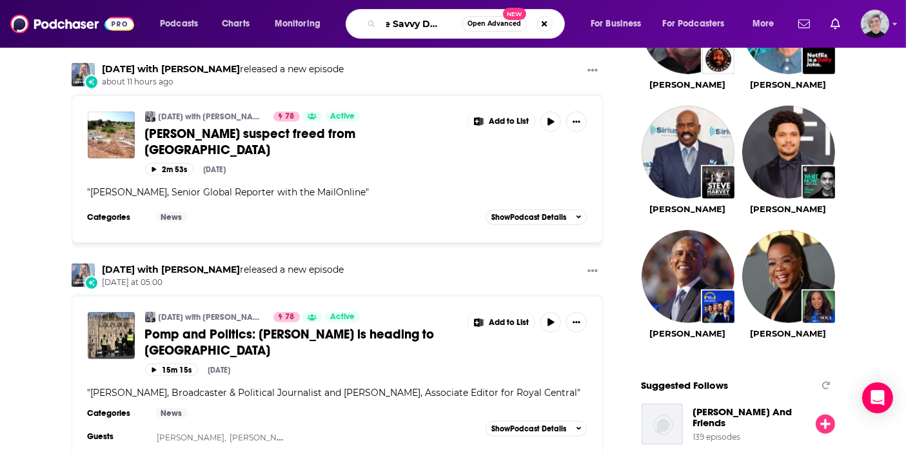 The height and width of the screenshot is (452, 906). I want to click on img: Steve Harvey, so click(688, 152).